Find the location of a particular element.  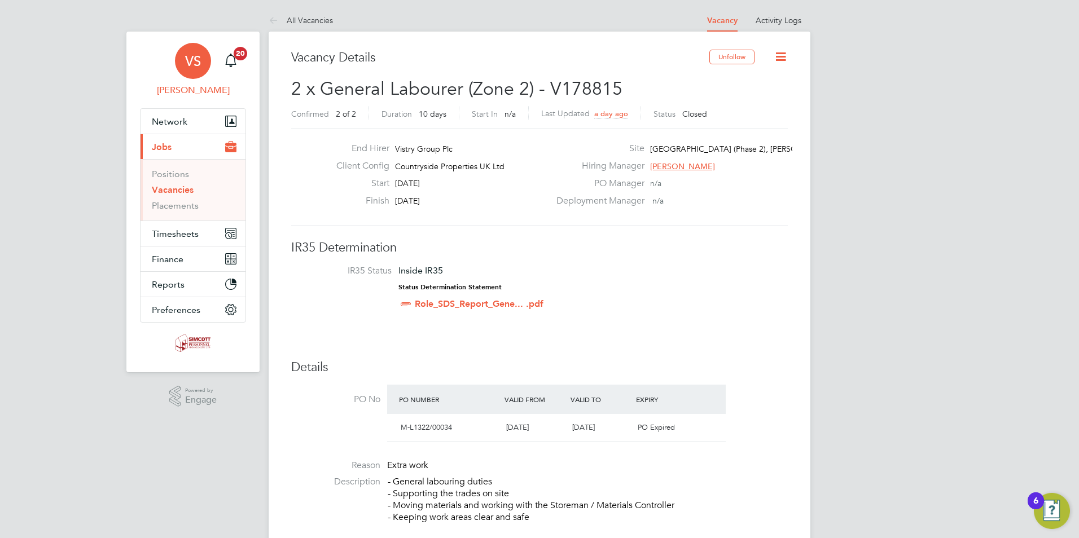

label: IR35 Status is located at coordinates (347, 271).